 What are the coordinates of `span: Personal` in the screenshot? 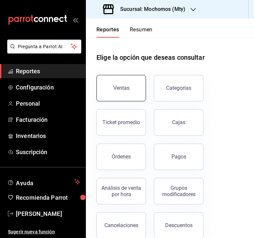 It's located at (48, 103).